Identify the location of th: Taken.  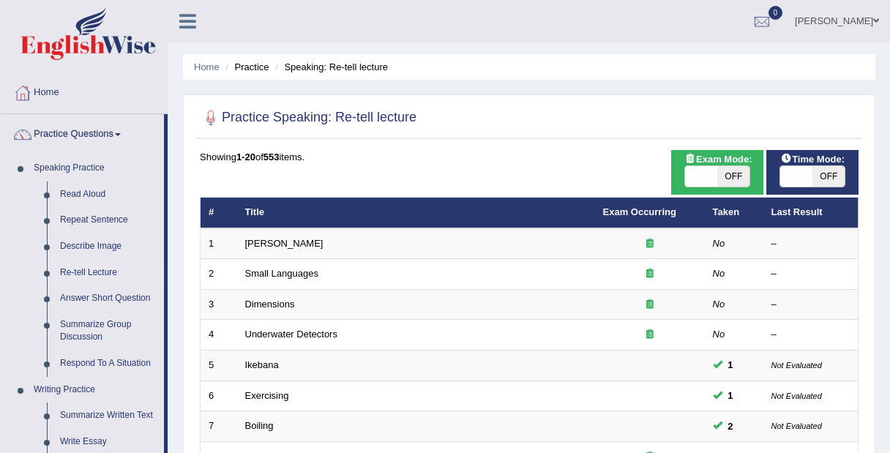
(734, 213).